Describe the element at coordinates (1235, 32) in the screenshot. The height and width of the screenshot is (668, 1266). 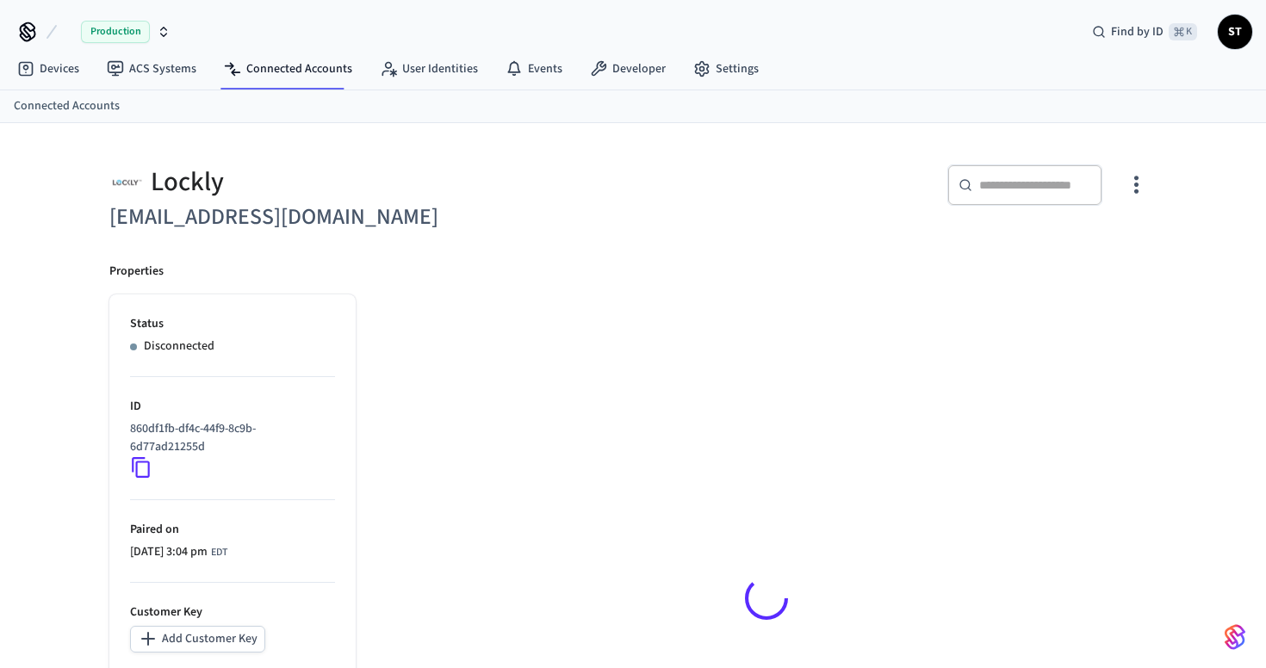
I see `button: ST` at that location.